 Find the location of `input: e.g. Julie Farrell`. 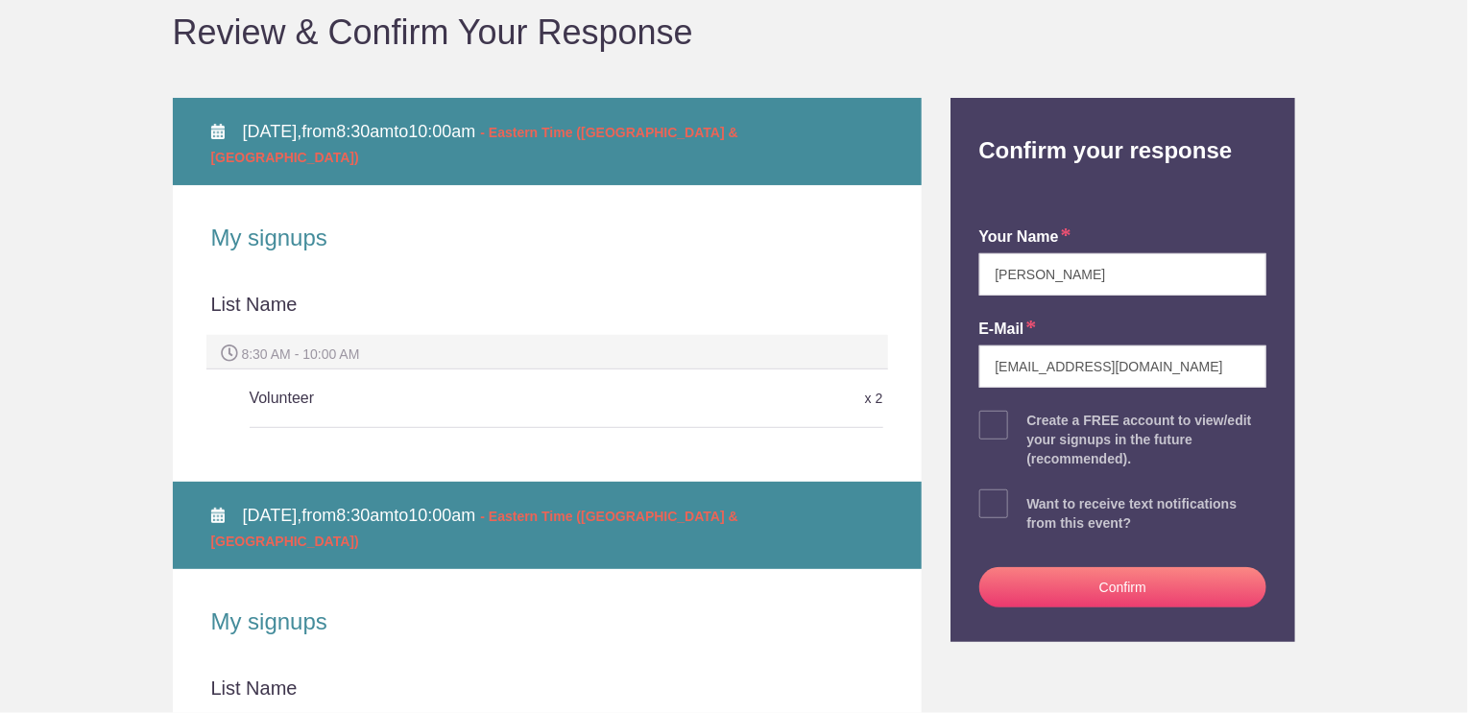

input: e.g. Julie Farrell is located at coordinates (1123, 275).